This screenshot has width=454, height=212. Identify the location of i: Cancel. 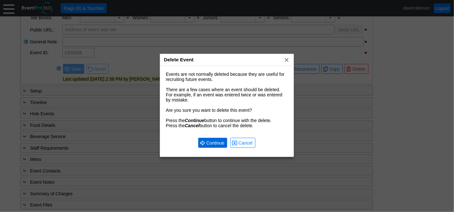
(192, 126).